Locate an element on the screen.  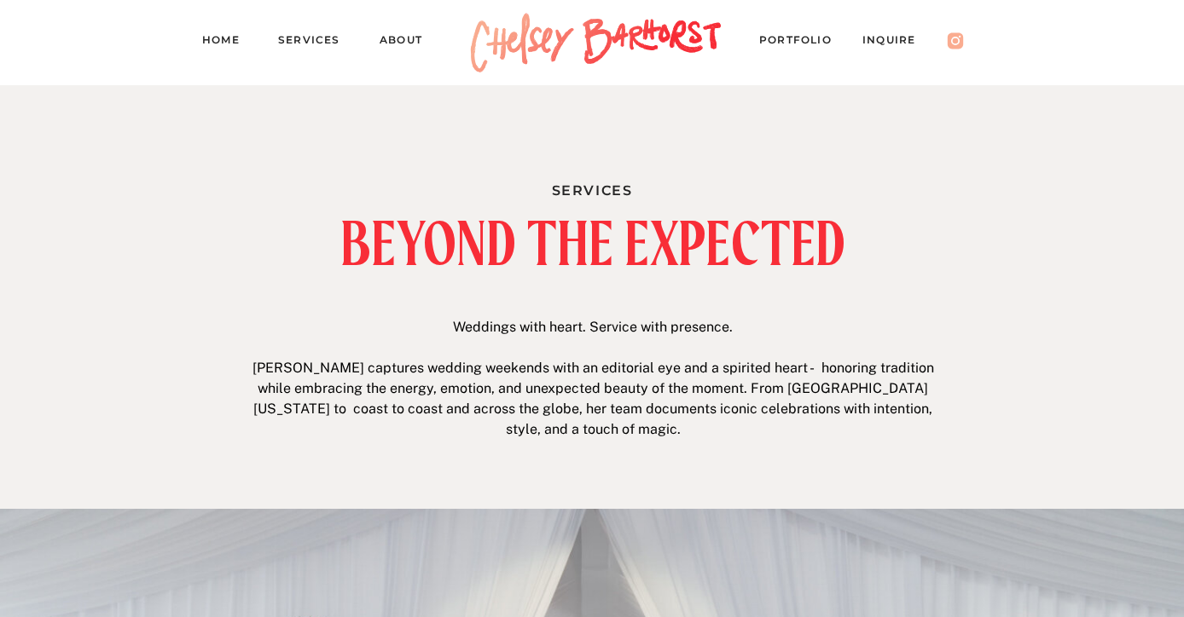
a: About is located at coordinates (409, 43).